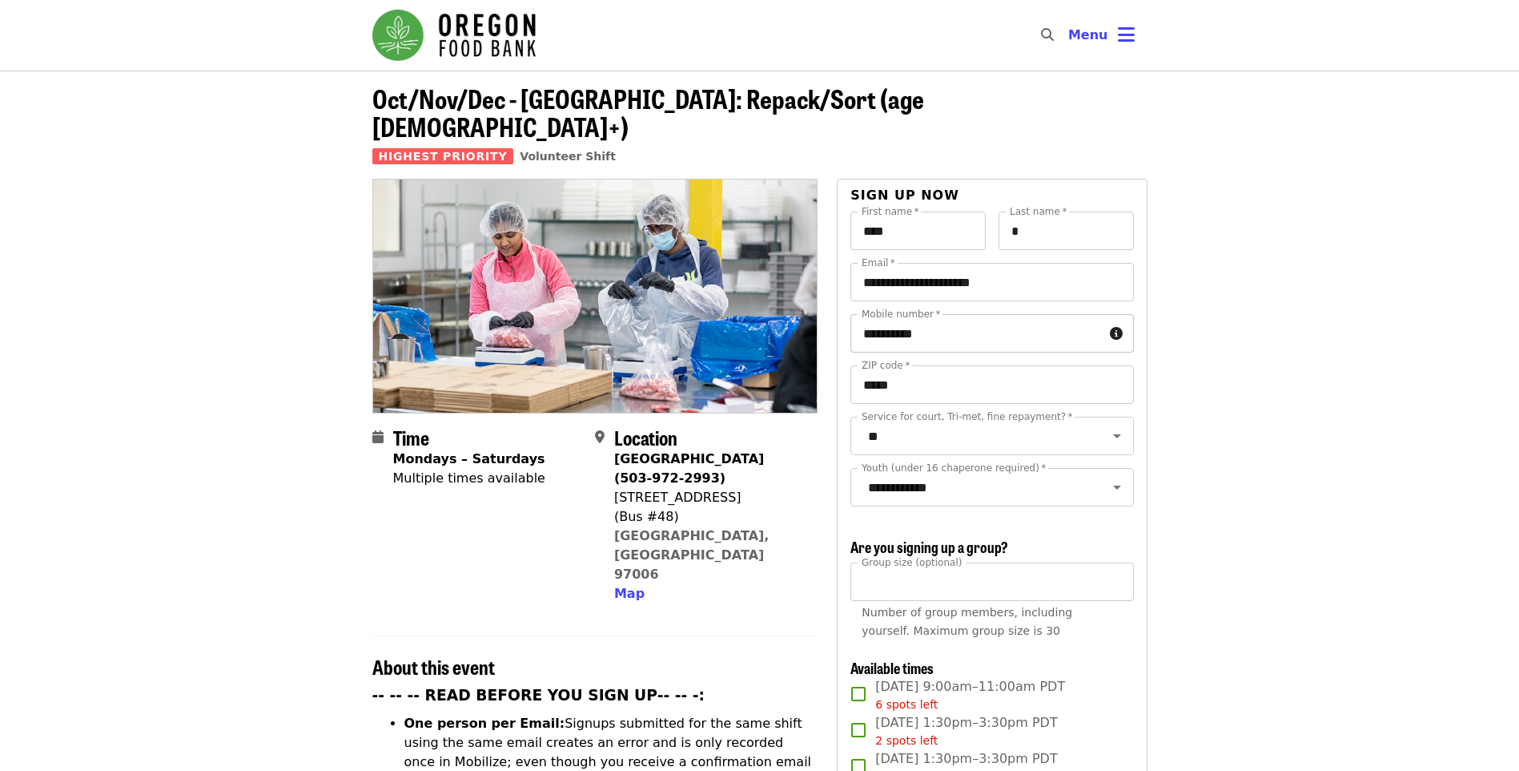  What do you see at coordinates (907, 740) in the screenshot?
I see `span: 2 spots left` at bounding box center [907, 740].